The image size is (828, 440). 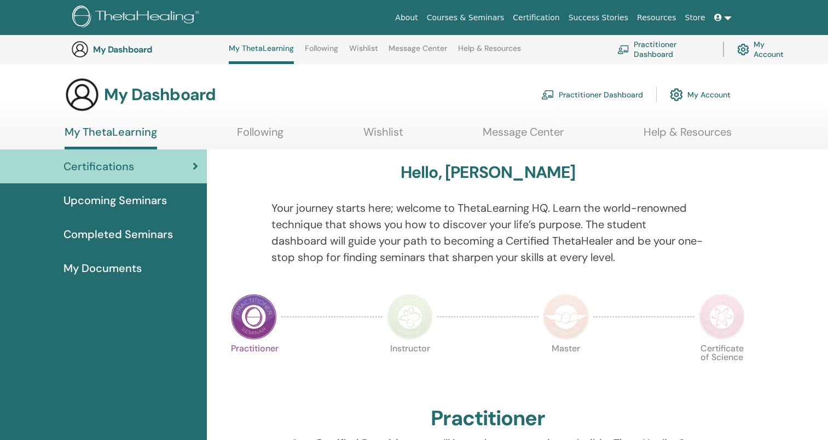 What do you see at coordinates (254, 367) in the screenshot?
I see `p: Practitioner` at bounding box center [254, 367].